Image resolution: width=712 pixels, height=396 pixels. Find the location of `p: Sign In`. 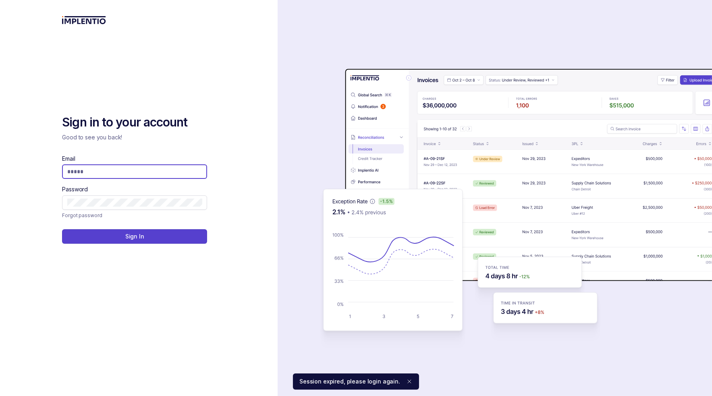

p: Sign In is located at coordinates (135, 236).